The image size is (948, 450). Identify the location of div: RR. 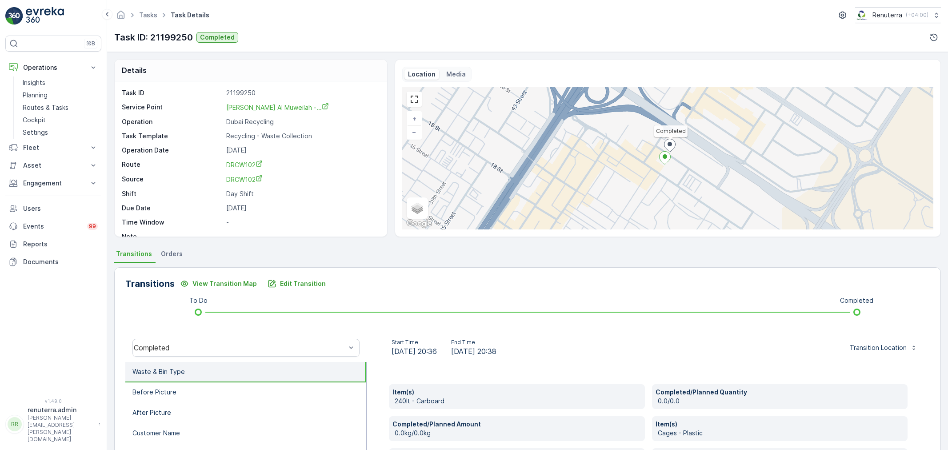
(15, 424).